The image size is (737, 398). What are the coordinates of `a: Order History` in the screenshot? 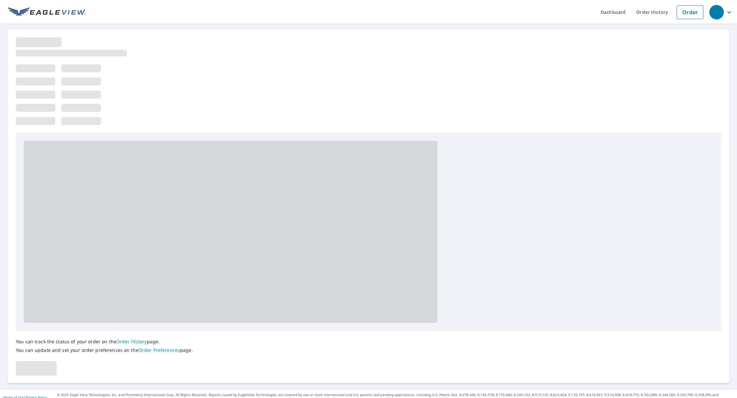 It's located at (132, 341).